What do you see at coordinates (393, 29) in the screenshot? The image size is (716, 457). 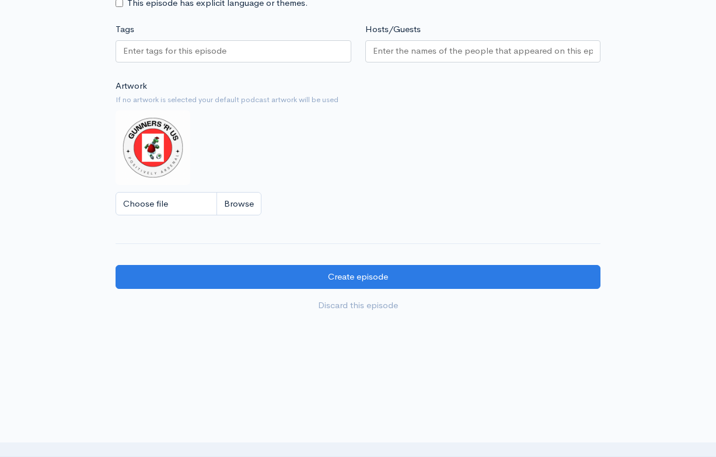 I see `label: Hosts/Guests` at bounding box center [393, 29].